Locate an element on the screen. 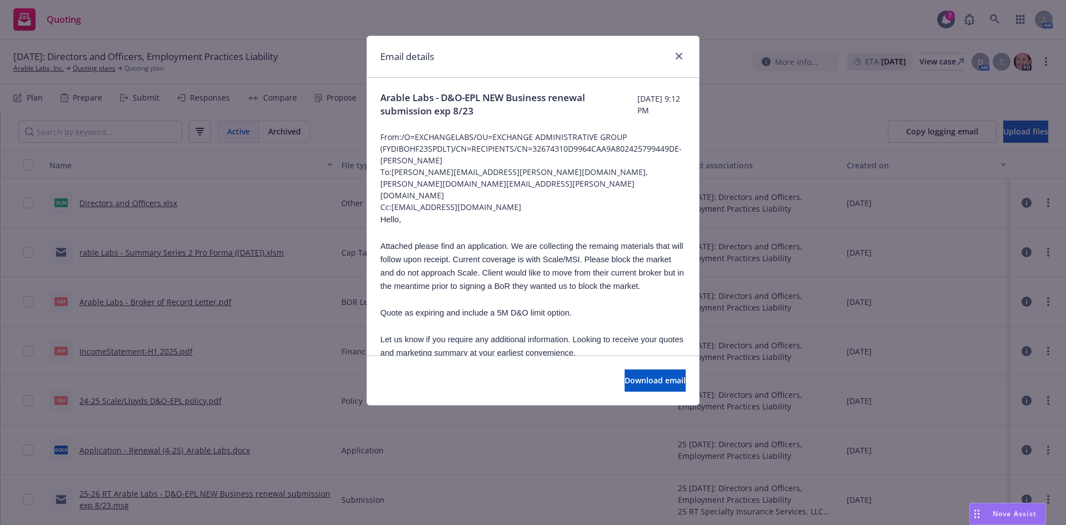 Image resolution: width=1066 pixels, height=525 pixels. div: Drag to move is located at coordinates (977, 514).